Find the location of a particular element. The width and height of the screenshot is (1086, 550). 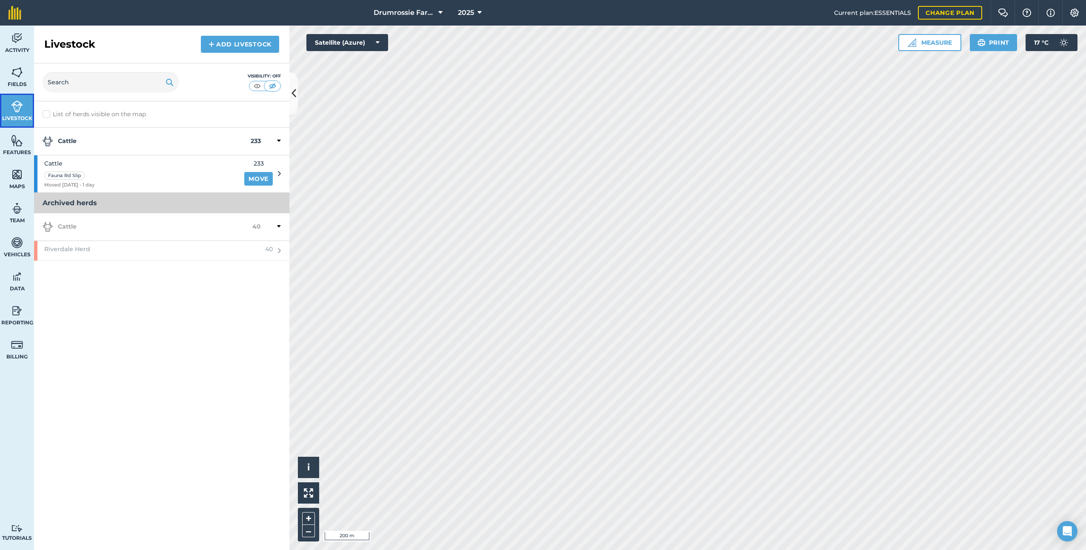

button: 17 °C is located at coordinates (1052, 43).